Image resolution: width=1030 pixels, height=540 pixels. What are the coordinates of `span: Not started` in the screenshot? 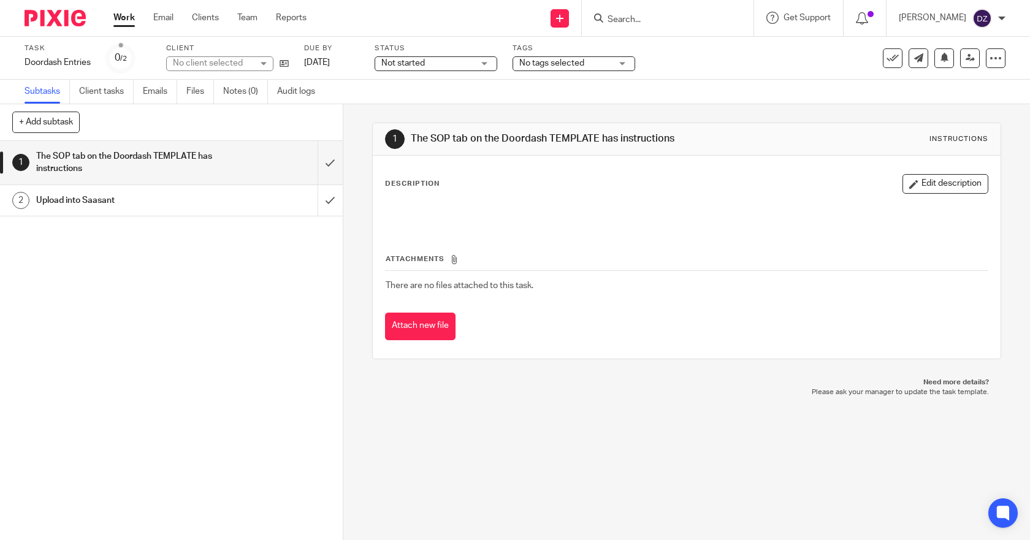 It's located at (403, 63).